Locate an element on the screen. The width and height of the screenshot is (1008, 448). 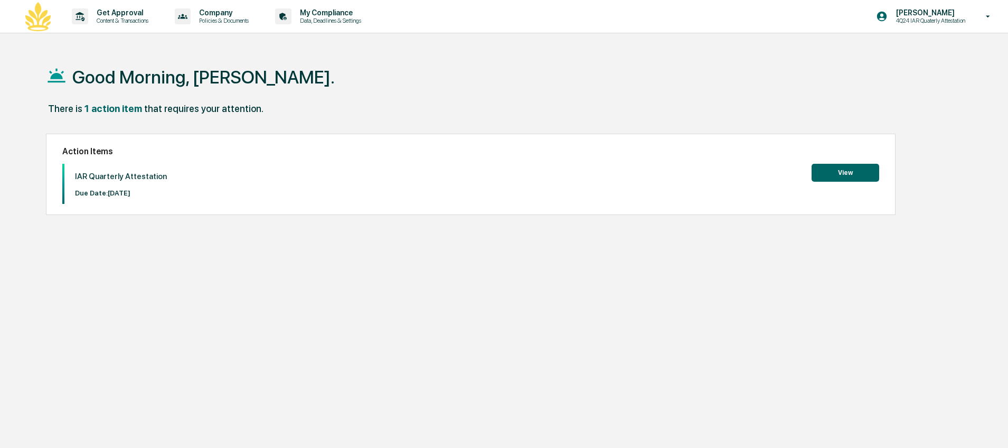
p: Content & Transactions is located at coordinates (121, 21).